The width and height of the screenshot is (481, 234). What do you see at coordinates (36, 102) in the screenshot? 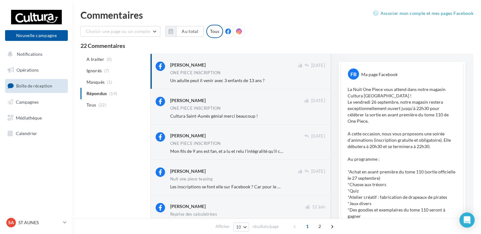
I see `a: Campagnes` at bounding box center [36, 102].